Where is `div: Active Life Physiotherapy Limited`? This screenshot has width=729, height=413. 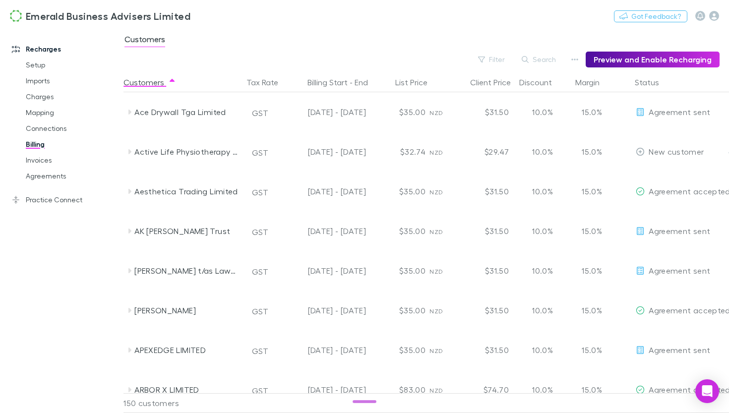 div: Active Life Physiotherapy Limited is located at coordinates (187, 152).